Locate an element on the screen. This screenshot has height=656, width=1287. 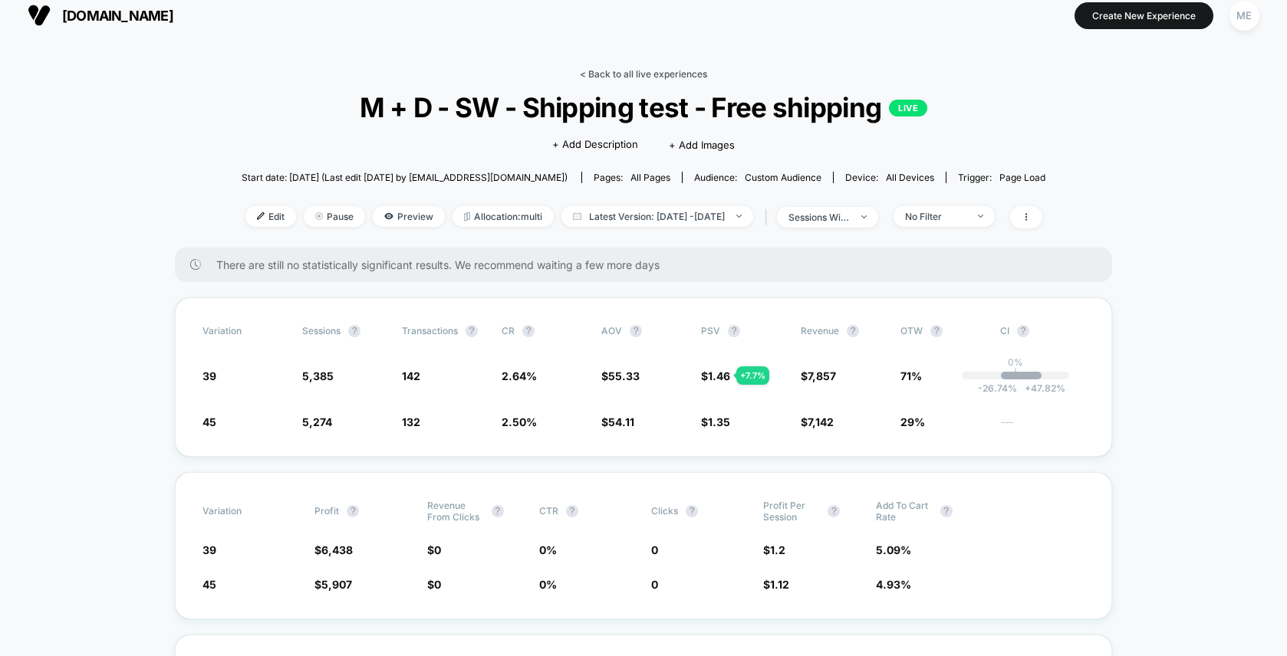
span: 7,857 is located at coordinates (821, 376).